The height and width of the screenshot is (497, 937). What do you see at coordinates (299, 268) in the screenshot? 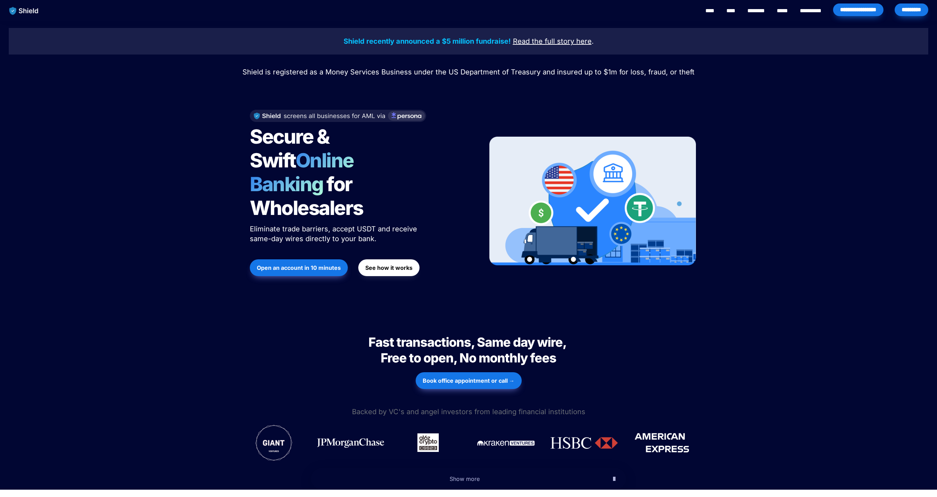
I see `button: Open an account in 10 minutes` at bounding box center [299, 268].